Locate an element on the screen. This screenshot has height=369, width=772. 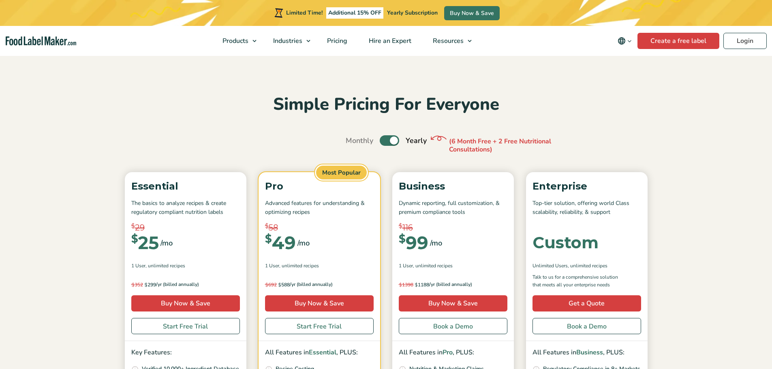
span: Pricing is located at coordinates (336, 41).